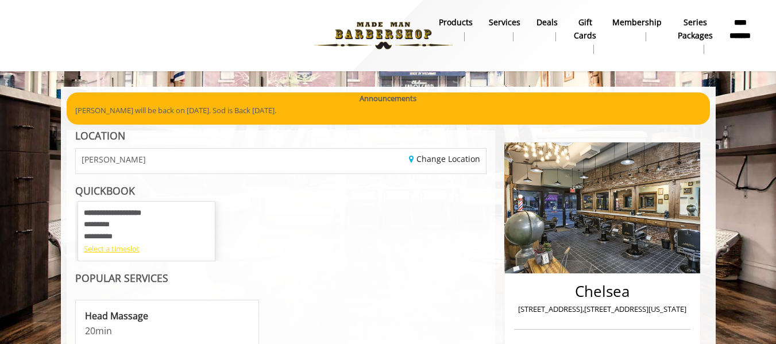  I want to click on a: Change Location, so click(444, 158).